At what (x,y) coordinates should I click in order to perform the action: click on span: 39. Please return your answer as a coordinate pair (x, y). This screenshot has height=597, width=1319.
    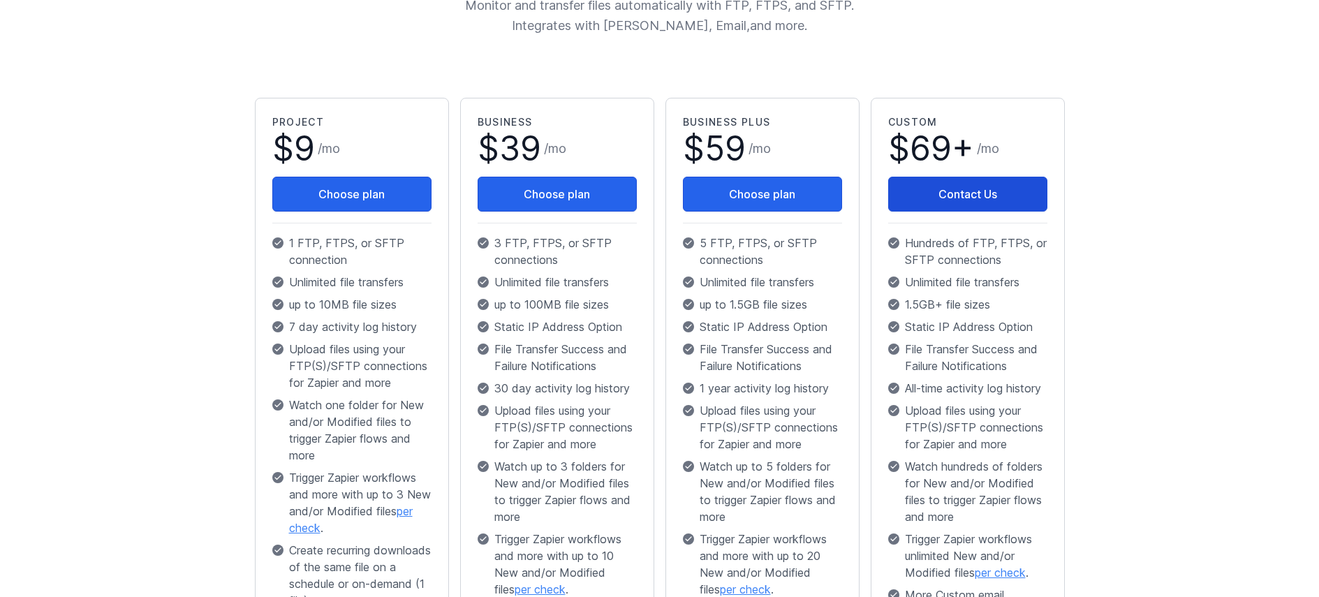
    Looking at the image, I should click on (520, 148).